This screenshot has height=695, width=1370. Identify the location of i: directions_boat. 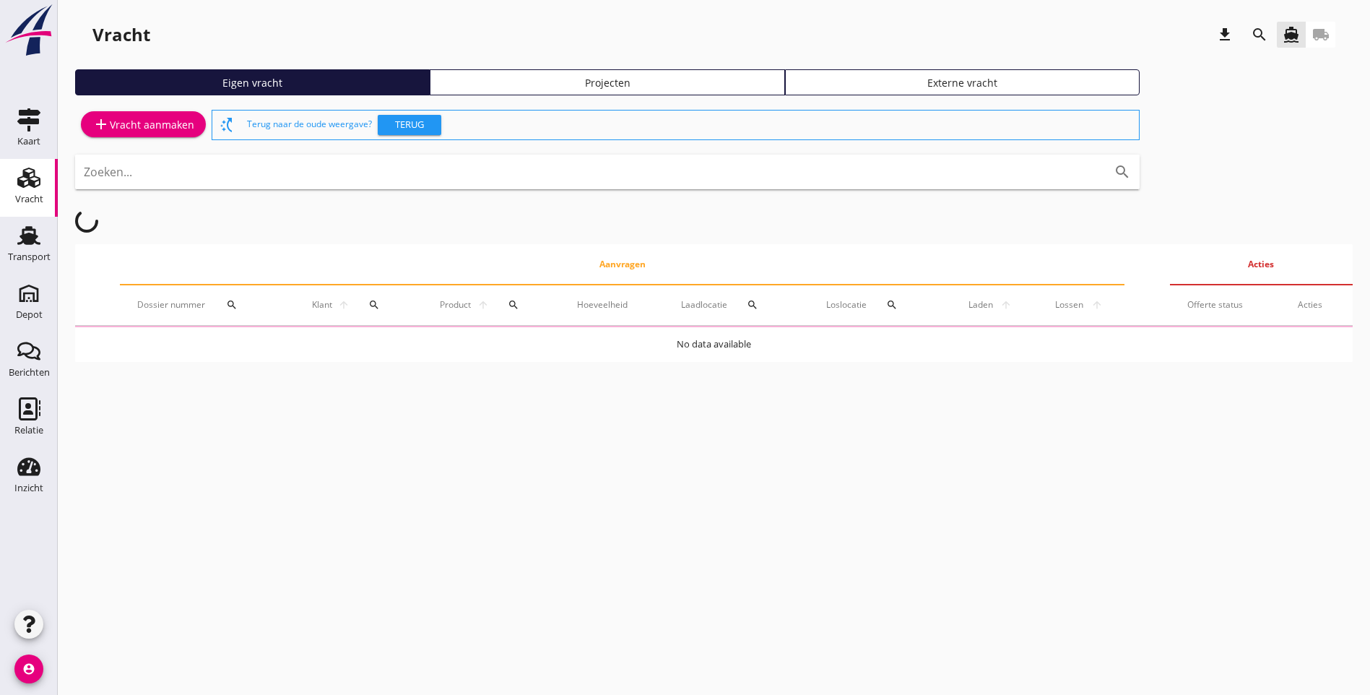
(1292, 35).